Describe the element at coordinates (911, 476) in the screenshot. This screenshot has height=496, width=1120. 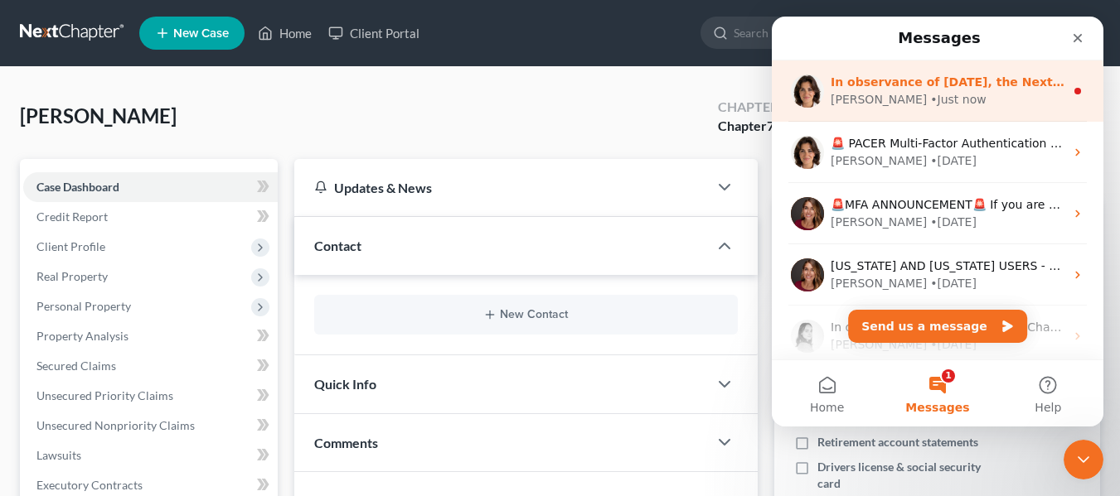
I see `span: Drivers license & social security card` at that location.